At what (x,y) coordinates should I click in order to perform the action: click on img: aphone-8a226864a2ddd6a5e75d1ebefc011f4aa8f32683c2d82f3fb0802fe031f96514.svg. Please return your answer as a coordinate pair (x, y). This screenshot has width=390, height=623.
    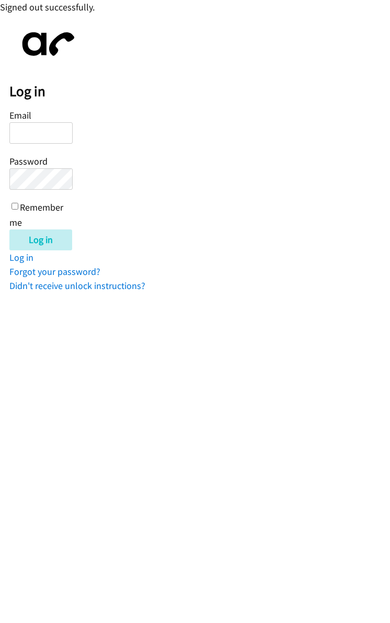
    Looking at the image, I should click on (46, 44).